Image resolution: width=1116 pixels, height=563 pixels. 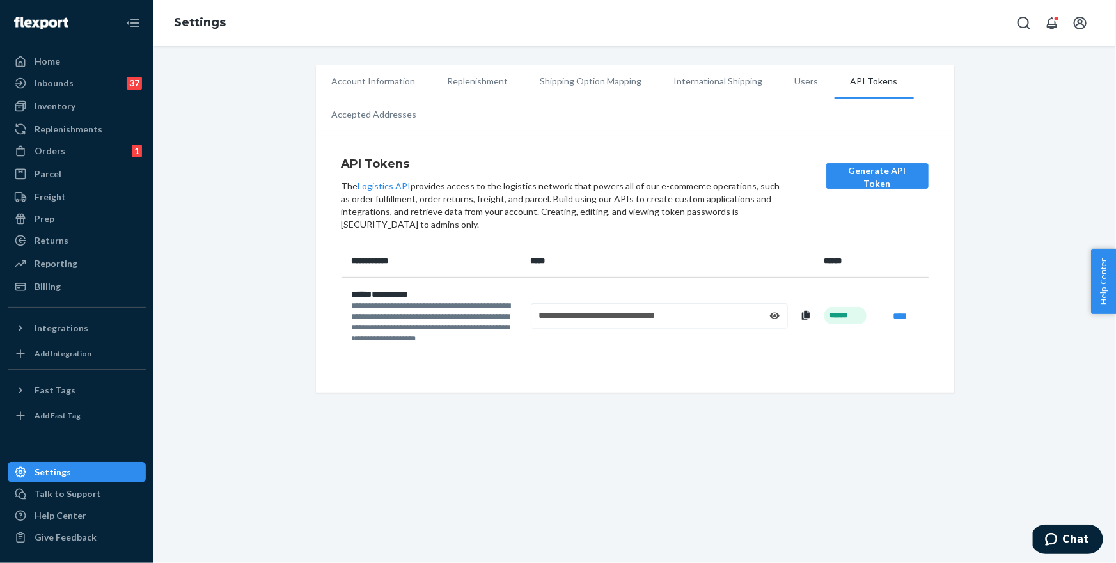 I want to click on div: Prep, so click(x=44, y=219).